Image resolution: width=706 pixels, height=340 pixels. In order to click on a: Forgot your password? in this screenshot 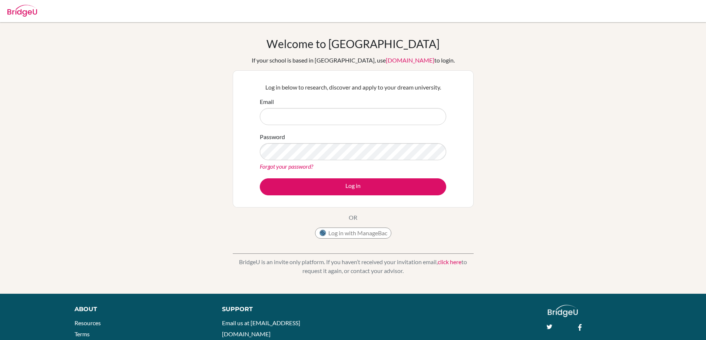, I will do `click(286, 166)`.